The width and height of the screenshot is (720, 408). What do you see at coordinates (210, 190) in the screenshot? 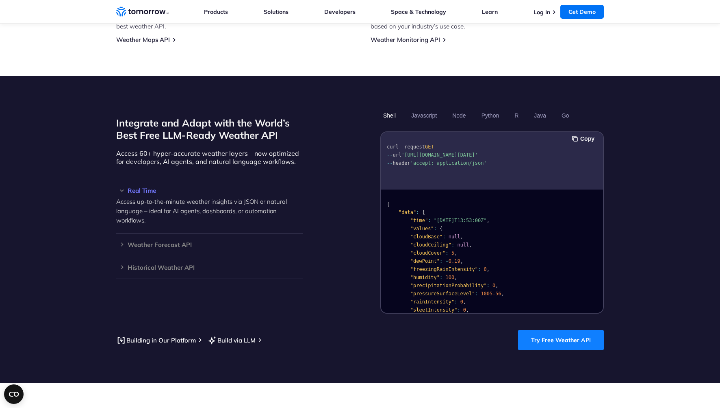
I see `div: Real Time` at bounding box center [210, 190].